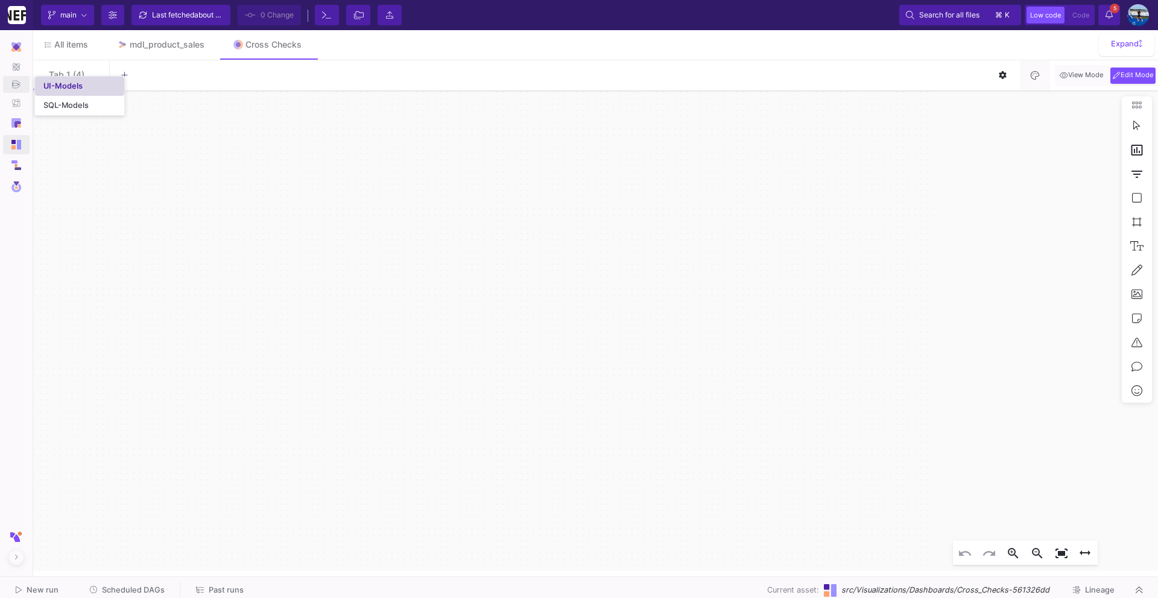  What do you see at coordinates (1003, 15) in the screenshot?
I see `button: ⌘k` at bounding box center [1003, 15].